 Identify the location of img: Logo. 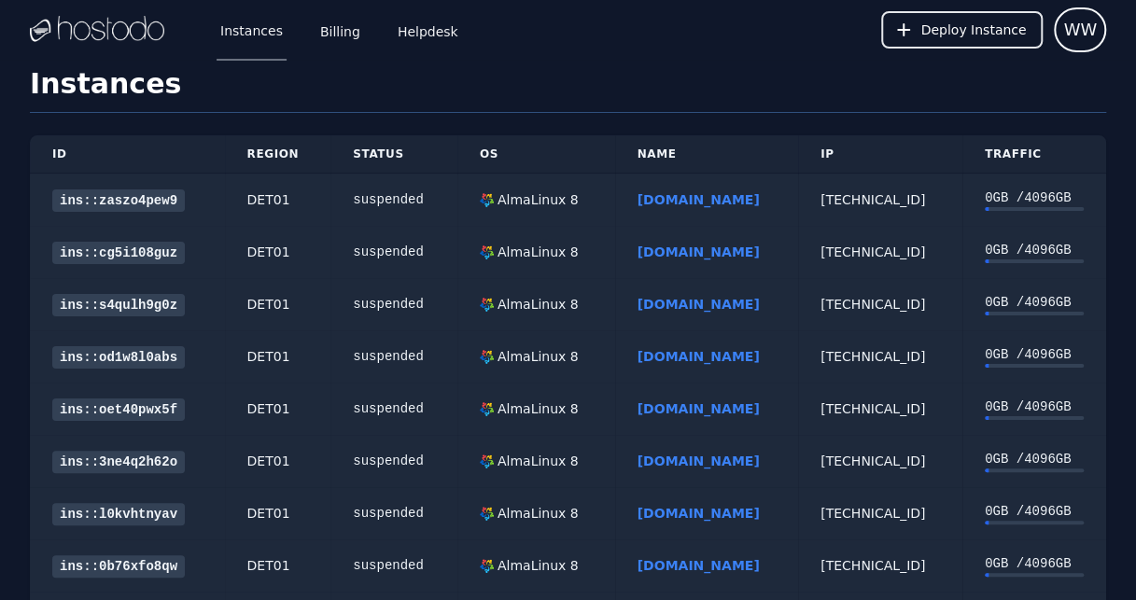
(97, 30).